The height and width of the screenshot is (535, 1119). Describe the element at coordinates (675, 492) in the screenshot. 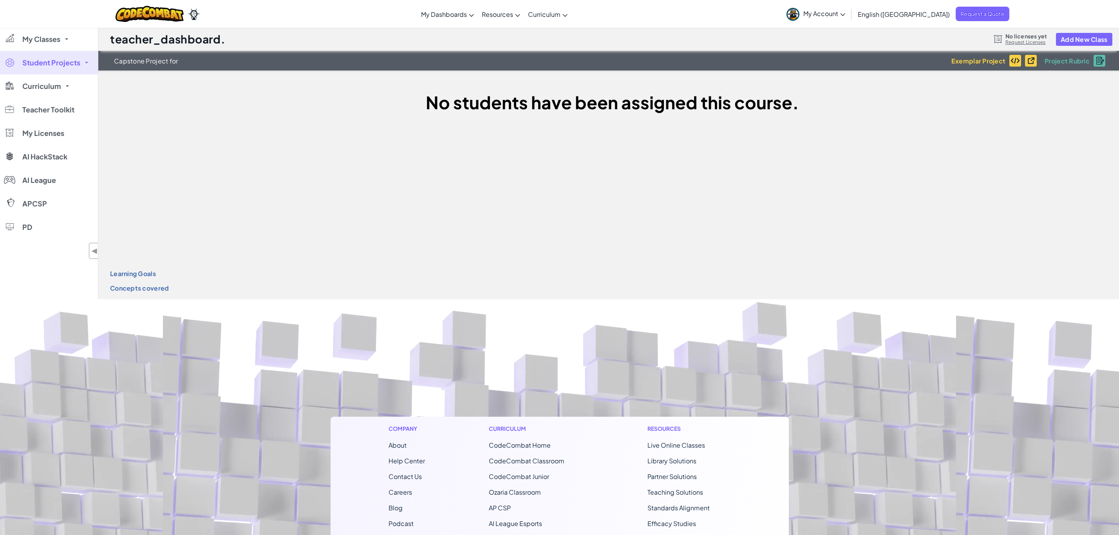

I see `a: Teaching Solutions` at that location.